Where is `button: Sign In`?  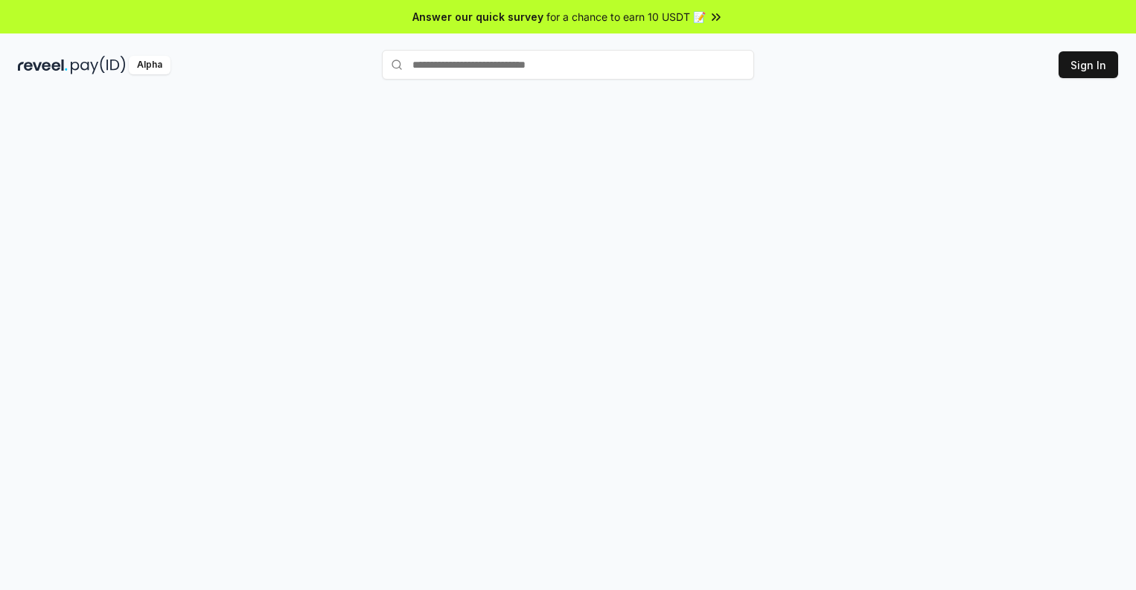
button: Sign In is located at coordinates (1088, 65).